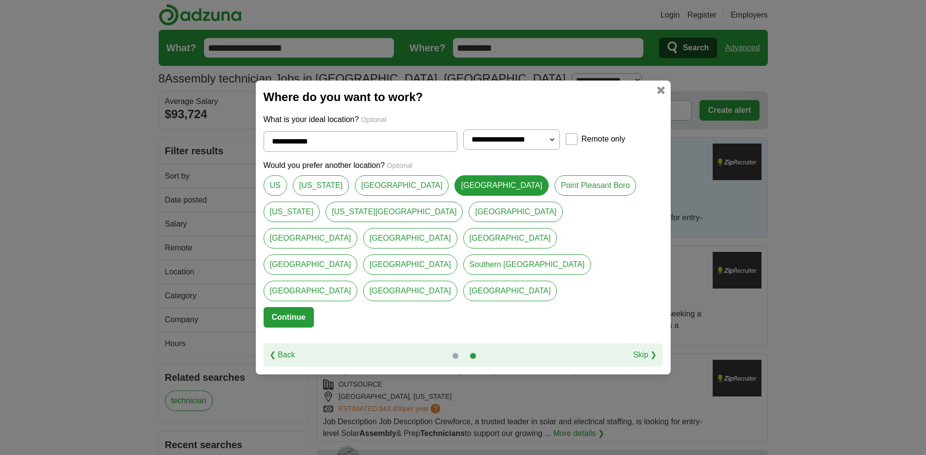 Image resolution: width=926 pixels, height=455 pixels. What do you see at coordinates (463, 166) in the screenshot?
I see `p: Would you prefer another location?` at bounding box center [463, 166].